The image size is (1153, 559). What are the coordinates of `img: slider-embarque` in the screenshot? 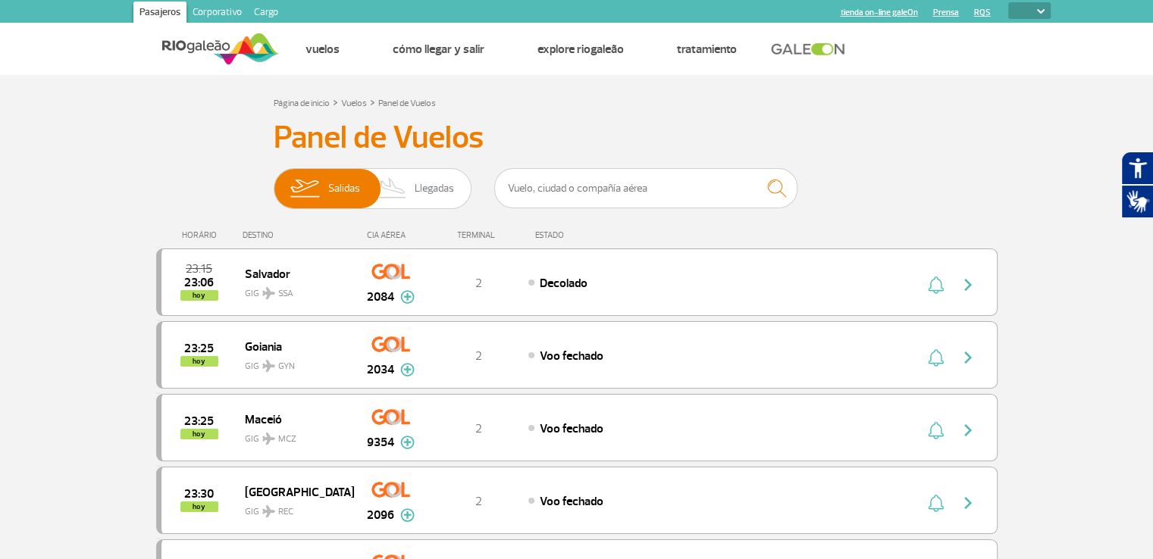 It's located at (304, 189).